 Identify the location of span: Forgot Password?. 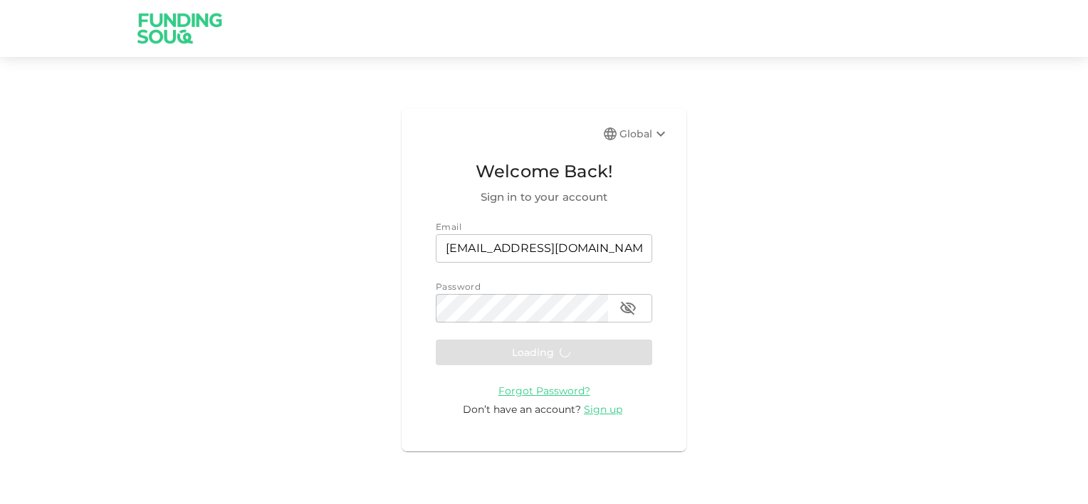
(544, 391).